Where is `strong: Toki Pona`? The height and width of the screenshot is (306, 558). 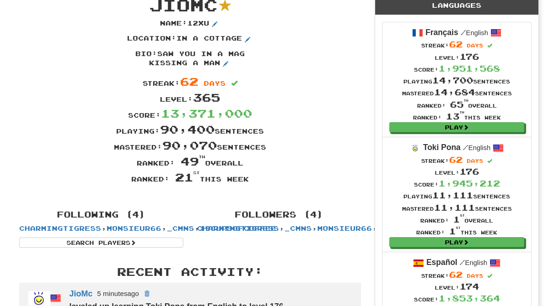 strong: Toki Pona is located at coordinates (441, 147).